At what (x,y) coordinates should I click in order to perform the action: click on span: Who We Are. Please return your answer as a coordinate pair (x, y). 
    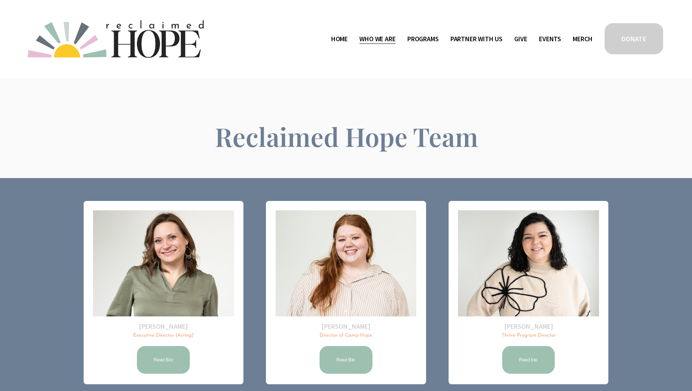
    Looking at the image, I should click on (377, 39).